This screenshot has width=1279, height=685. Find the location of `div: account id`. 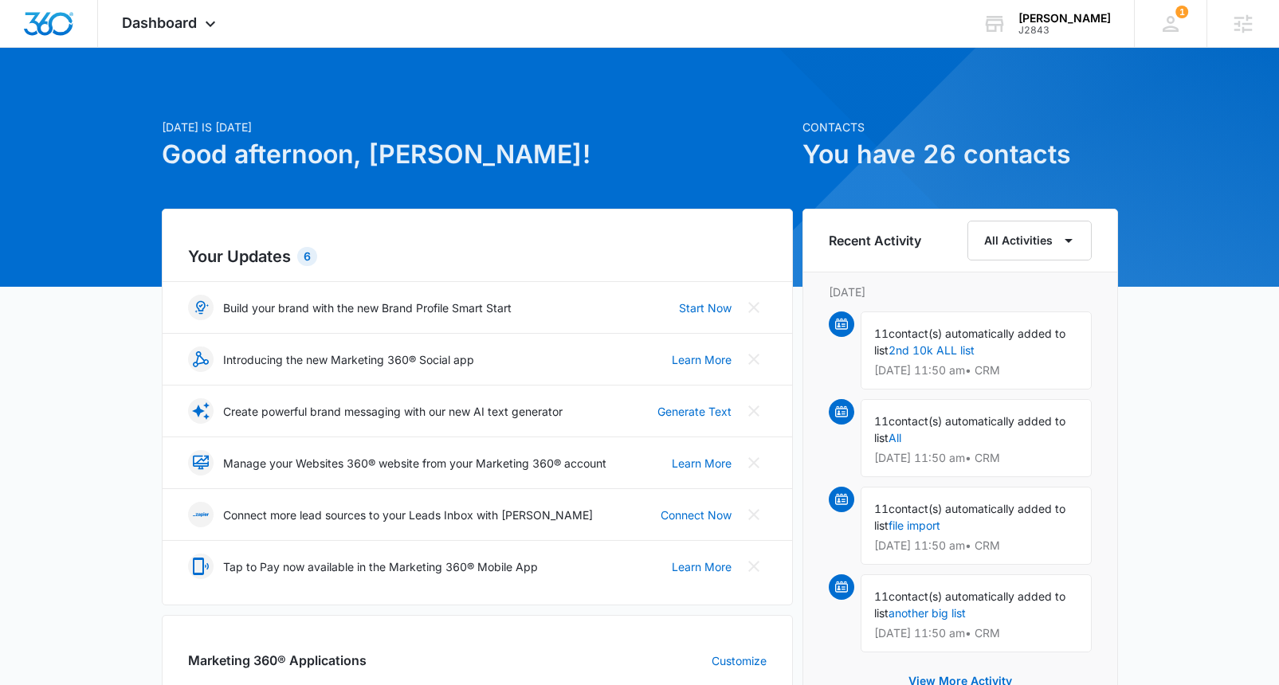

div: account id is located at coordinates (1065, 30).